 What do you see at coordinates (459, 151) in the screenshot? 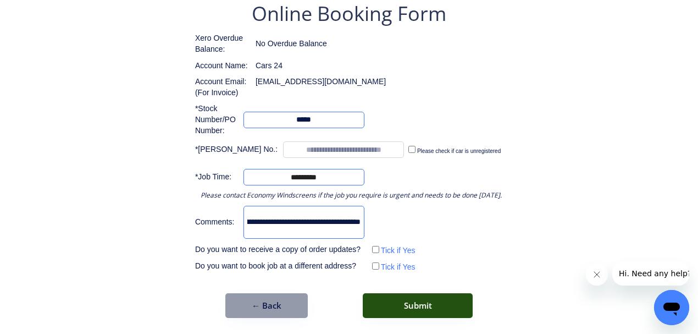
I see `label: Please check if car is unregistered` at bounding box center [459, 151].